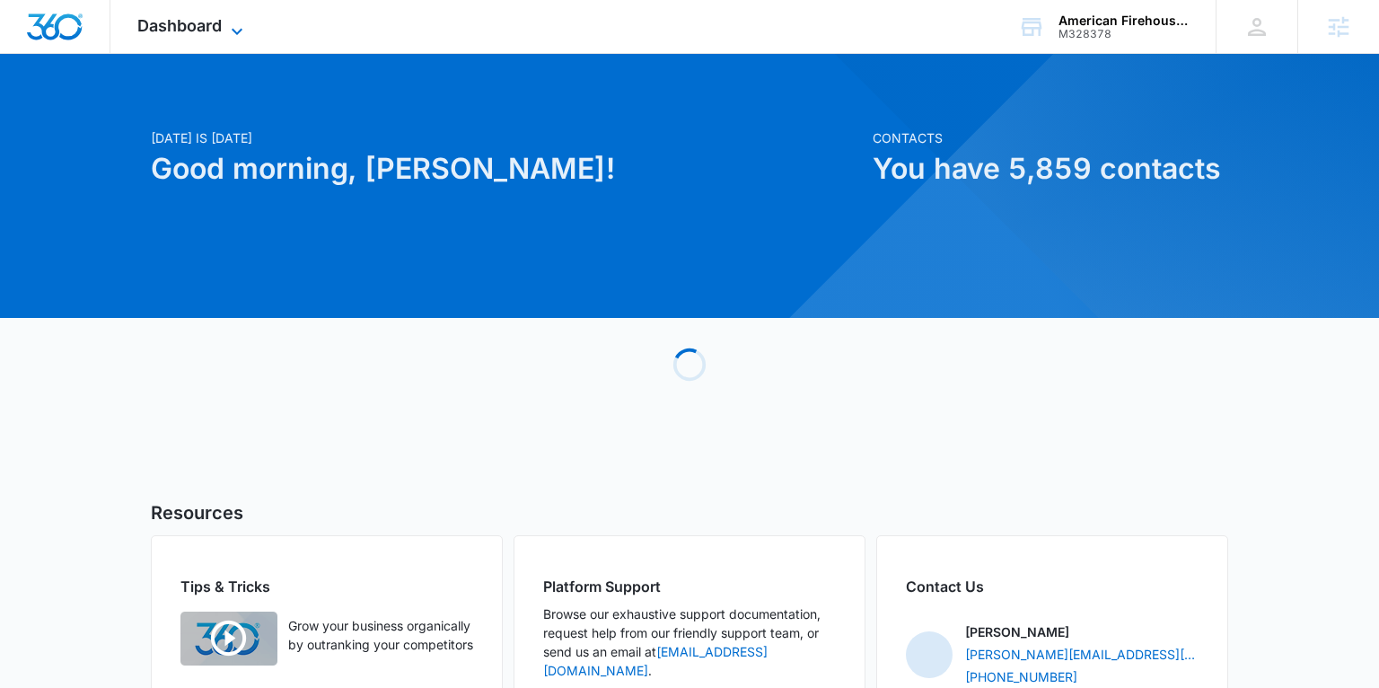 This screenshot has width=1379, height=688. I want to click on p: Browse our exhaustive support documentation, request help from our friendly support team, or send..., so click(689, 642).